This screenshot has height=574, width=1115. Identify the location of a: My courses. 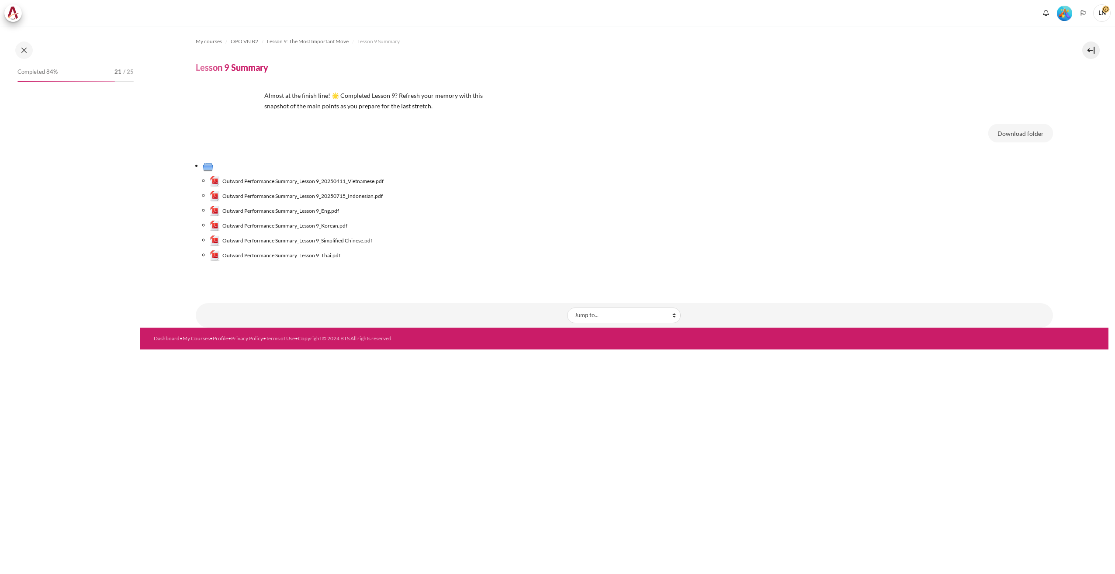
(209, 41).